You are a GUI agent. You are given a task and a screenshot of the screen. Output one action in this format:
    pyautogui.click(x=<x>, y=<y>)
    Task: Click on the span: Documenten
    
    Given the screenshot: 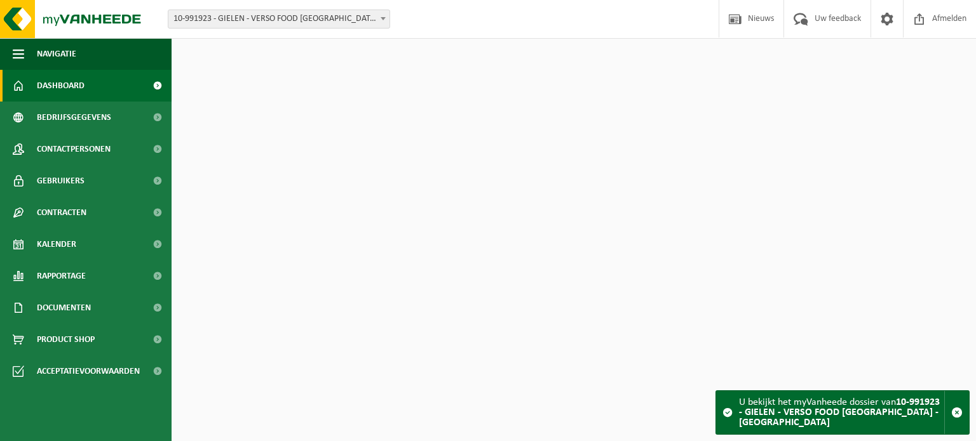 What is the action you would take?
    pyautogui.click(x=64, y=308)
    